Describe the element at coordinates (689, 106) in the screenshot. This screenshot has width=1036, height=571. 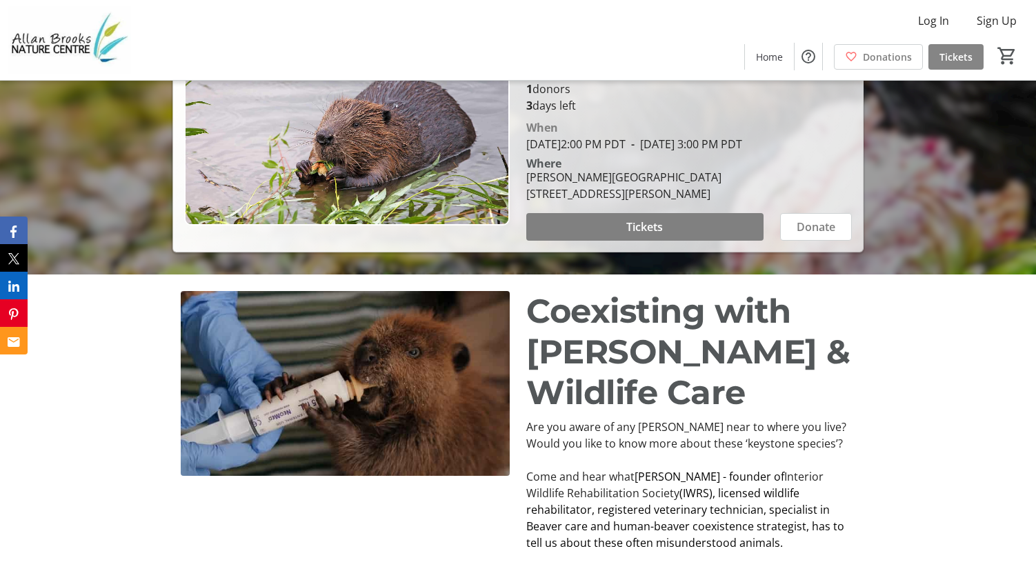
I see `p: days left` at that location.